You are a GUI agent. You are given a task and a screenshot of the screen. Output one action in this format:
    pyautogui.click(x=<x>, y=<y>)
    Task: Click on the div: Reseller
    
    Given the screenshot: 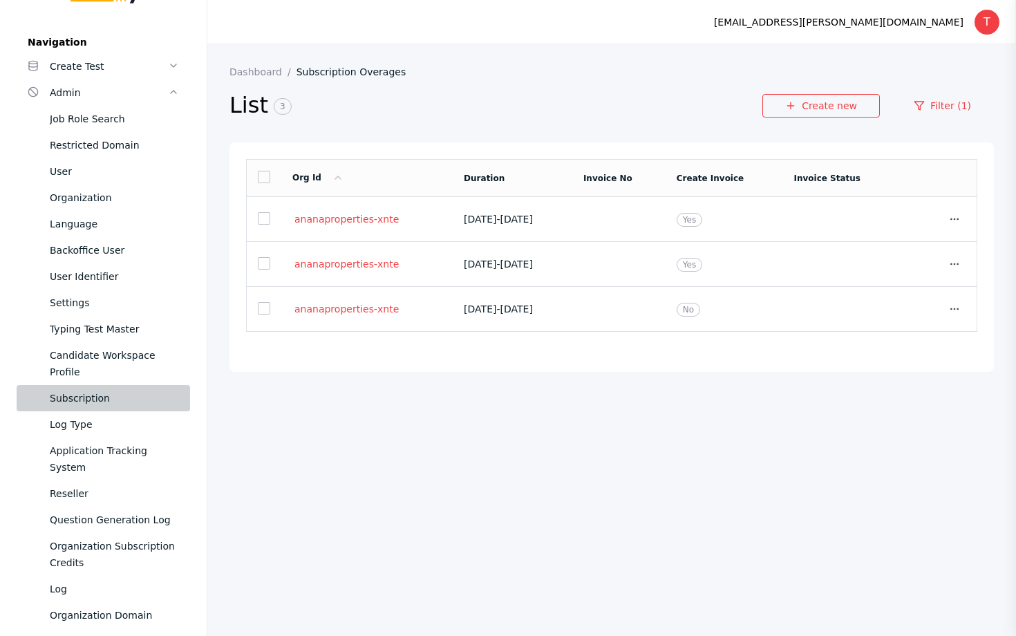 What is the action you would take?
    pyautogui.click(x=114, y=494)
    